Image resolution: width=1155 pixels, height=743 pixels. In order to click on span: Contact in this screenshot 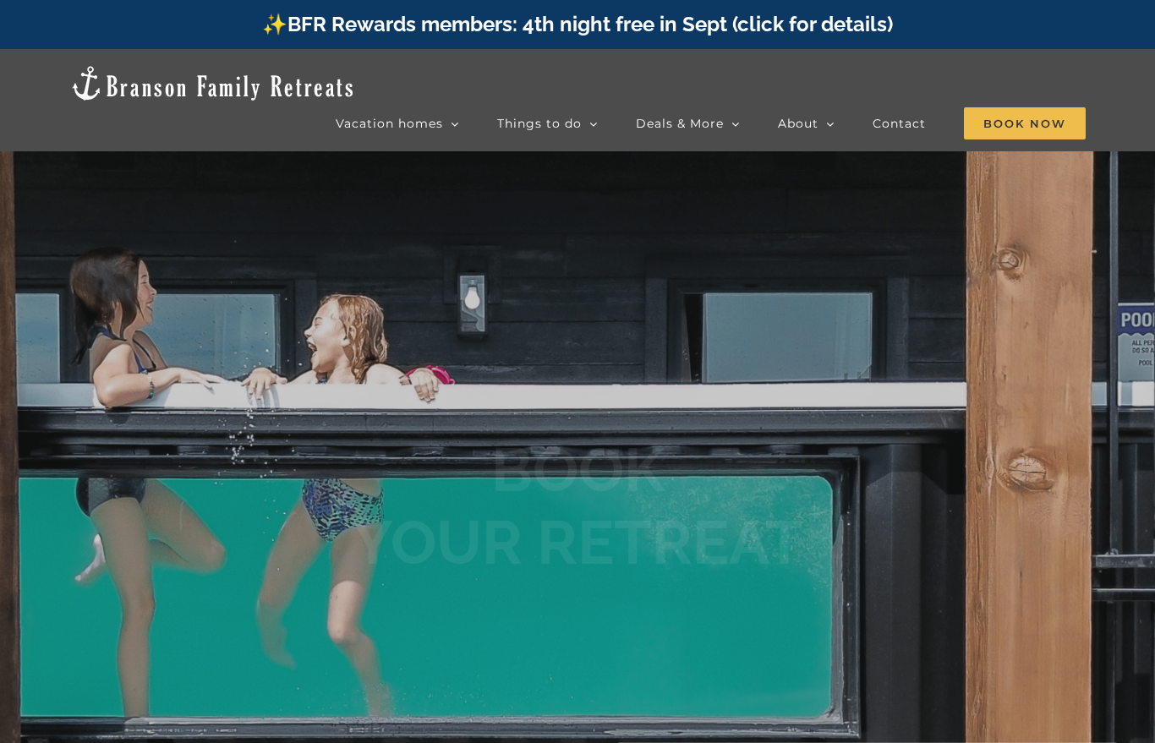, I will do `click(899, 123)`.